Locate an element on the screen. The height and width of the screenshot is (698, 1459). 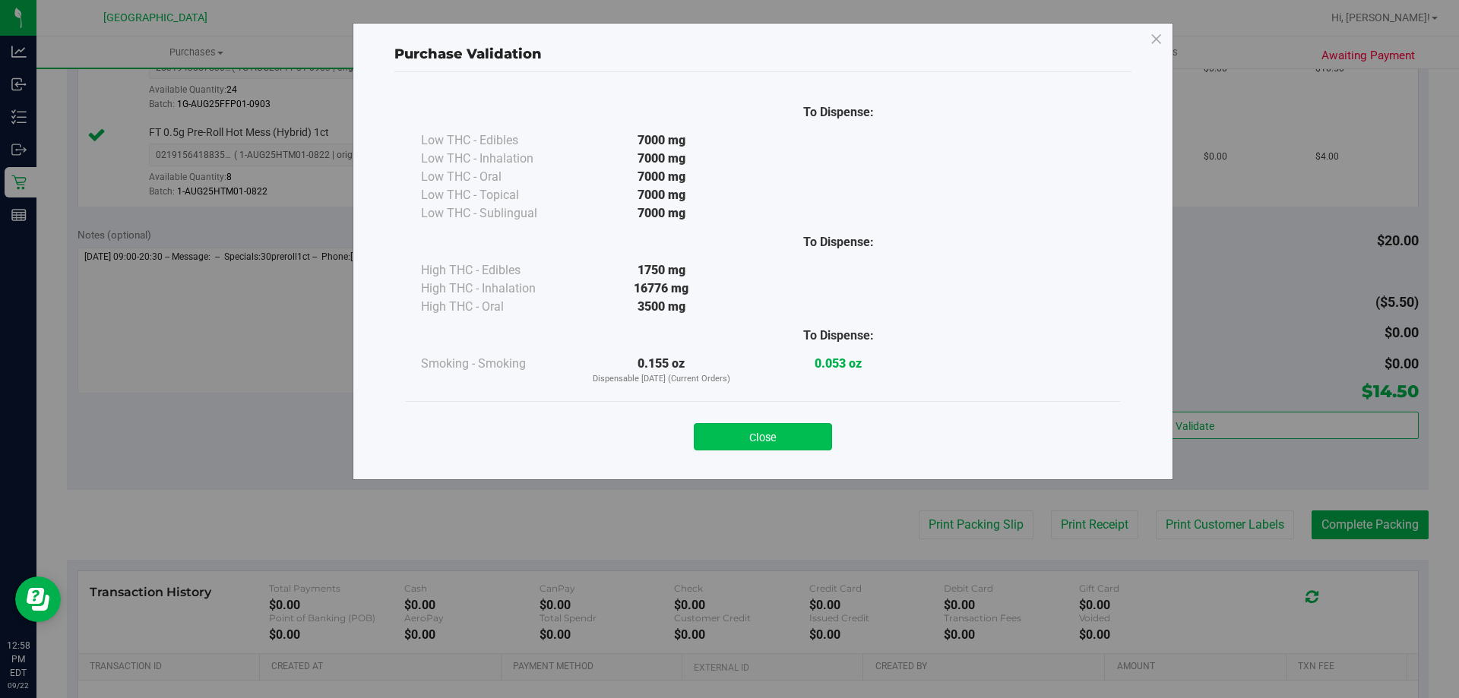
span: Purchase Validation is located at coordinates (468, 54).